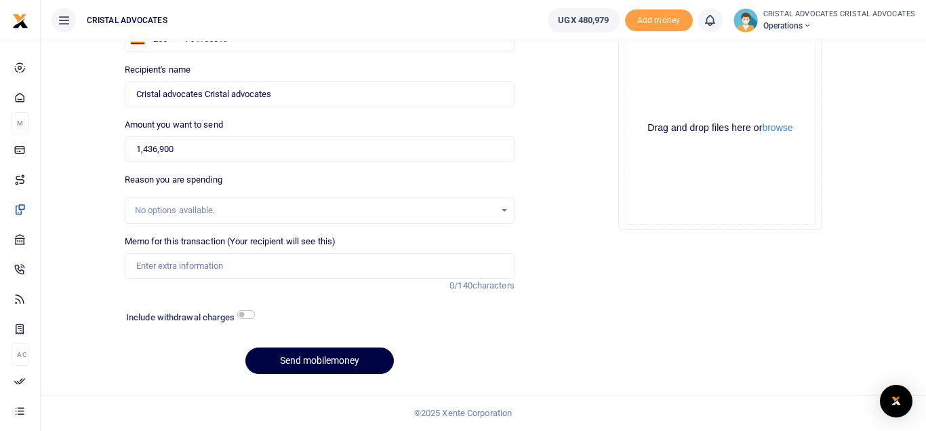 This screenshot has height=431, width=926. Describe the element at coordinates (20, 123) in the screenshot. I see `li: M` at that location.